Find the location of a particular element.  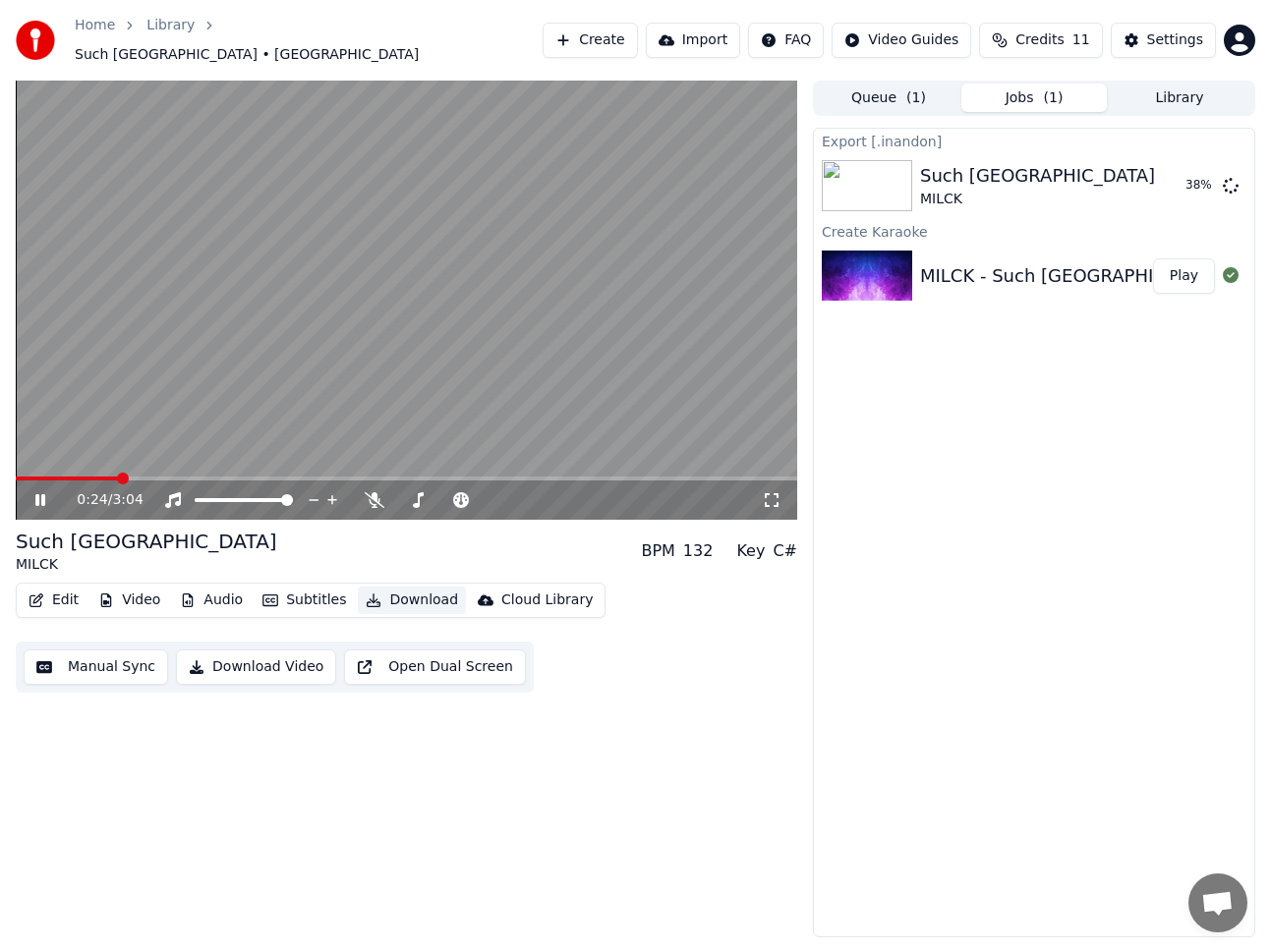

button: Import is located at coordinates (692, 41).